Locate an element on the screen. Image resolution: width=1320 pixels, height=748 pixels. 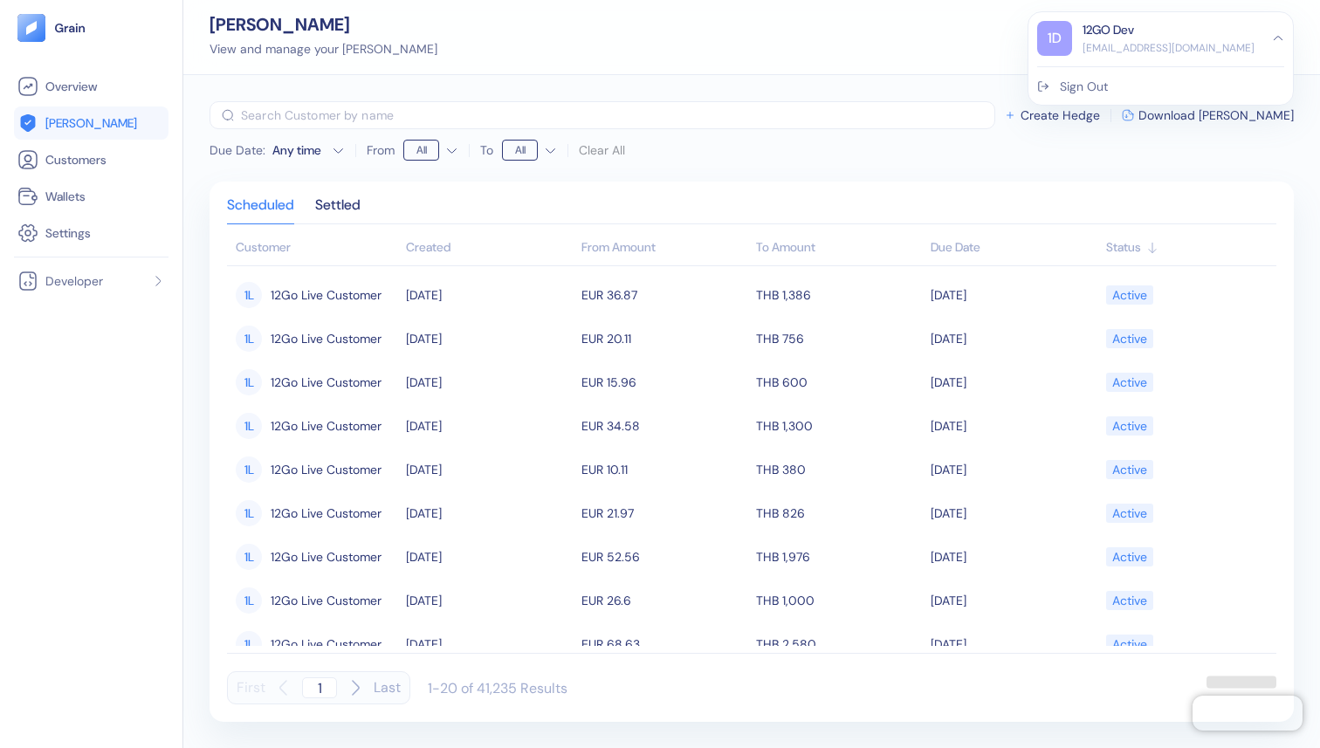
a: Overview is located at coordinates (91, 86).